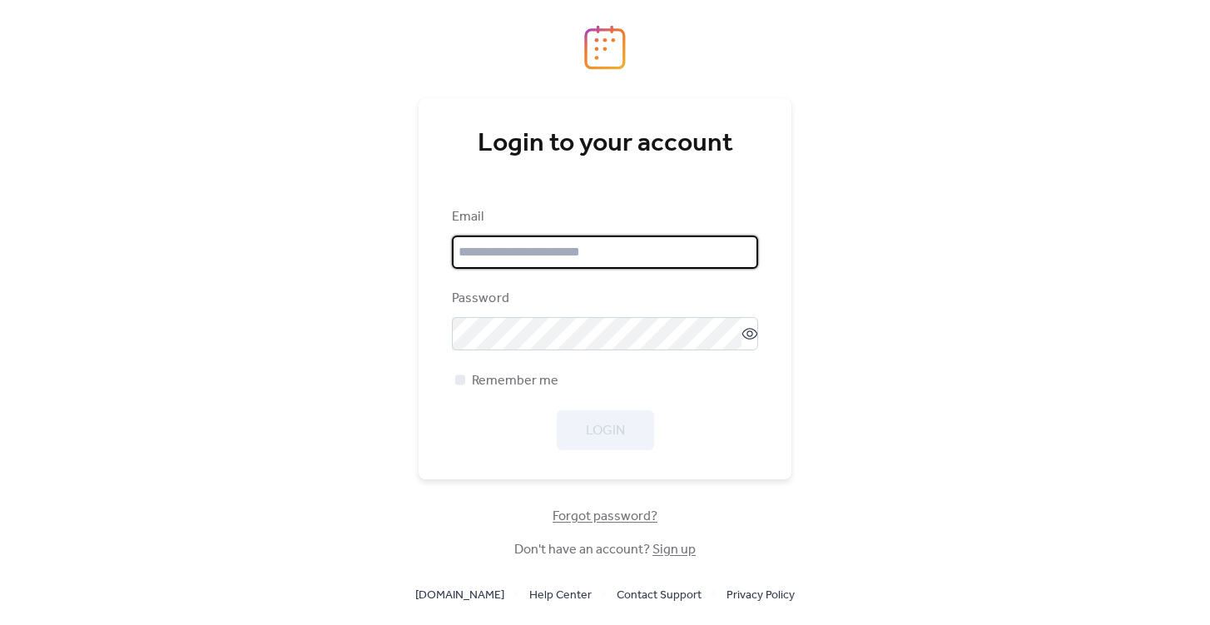  Describe the element at coordinates (605, 517) in the screenshot. I see `span: Forgot password?` at that location.